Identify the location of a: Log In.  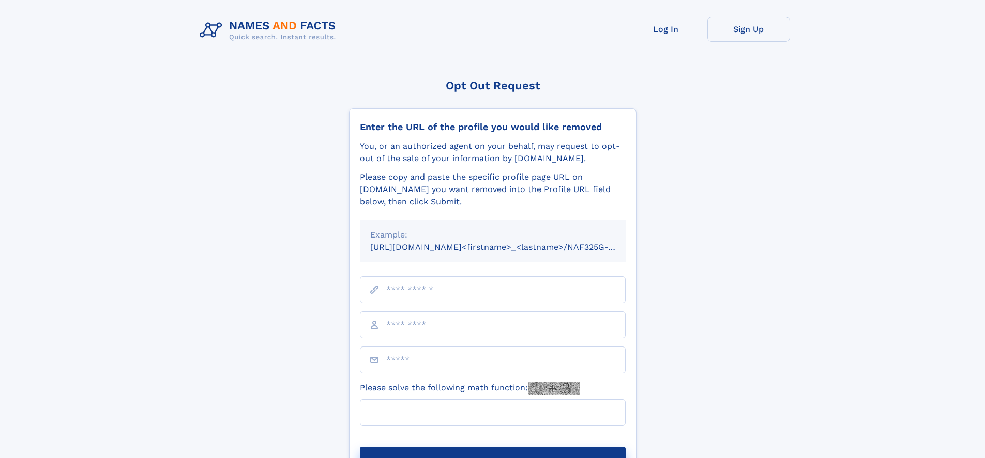
(666, 29).